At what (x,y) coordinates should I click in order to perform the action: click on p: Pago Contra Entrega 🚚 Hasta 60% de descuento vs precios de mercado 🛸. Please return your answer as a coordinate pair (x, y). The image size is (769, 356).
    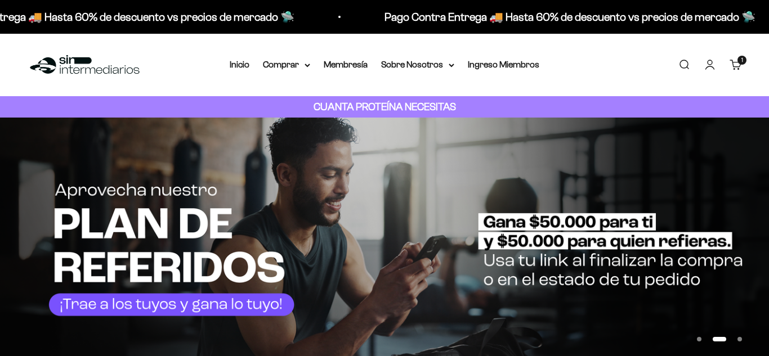
    Looking at the image, I should click on (506, 17).